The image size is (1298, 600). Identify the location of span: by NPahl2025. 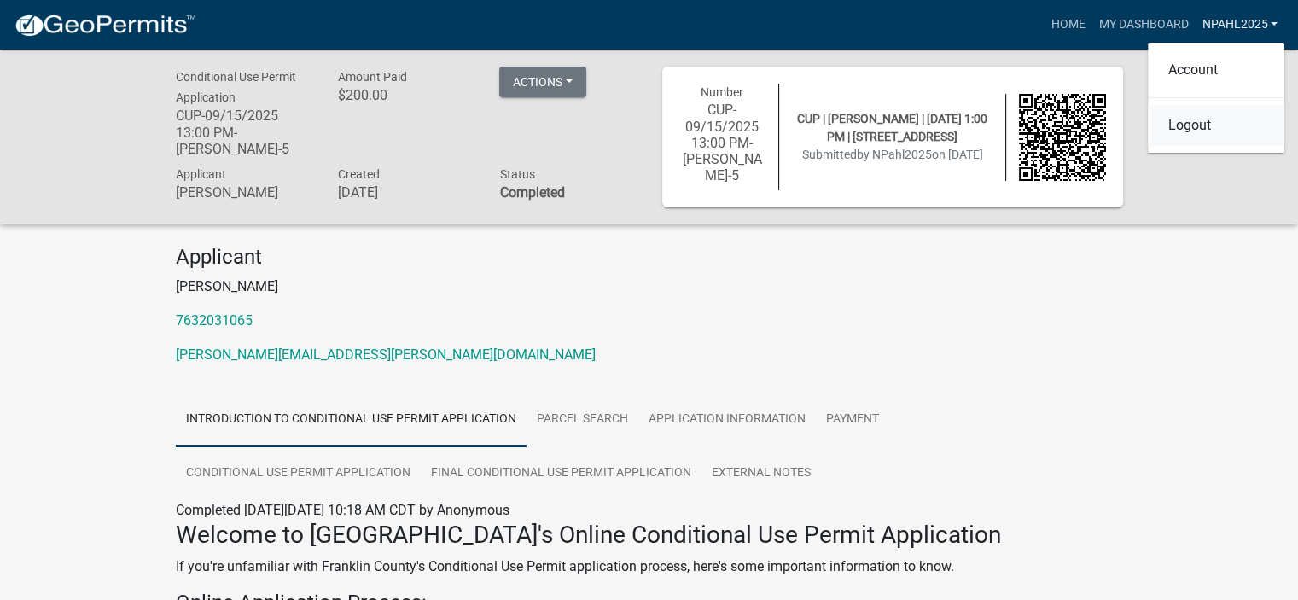
(894, 154).